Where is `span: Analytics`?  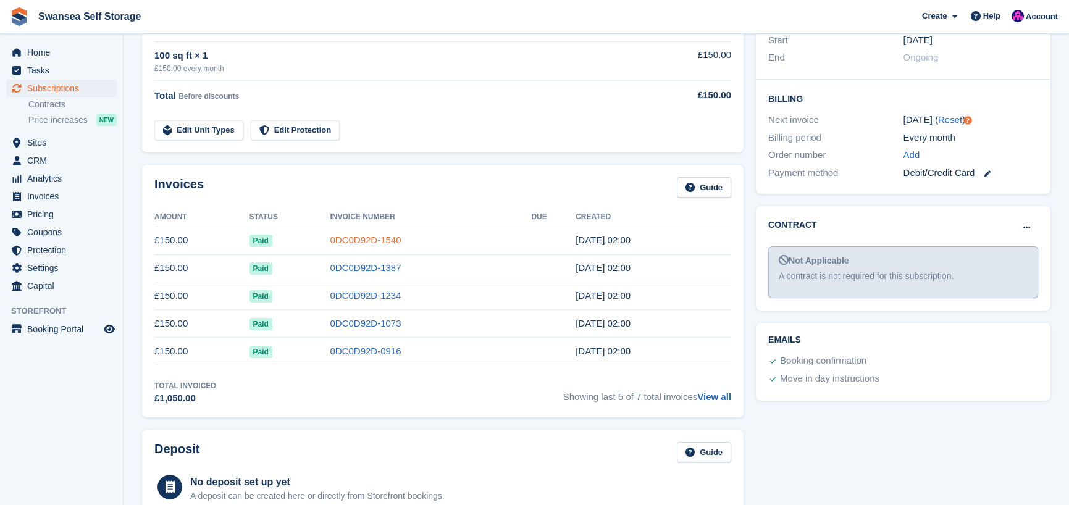
span: Analytics is located at coordinates (64, 178).